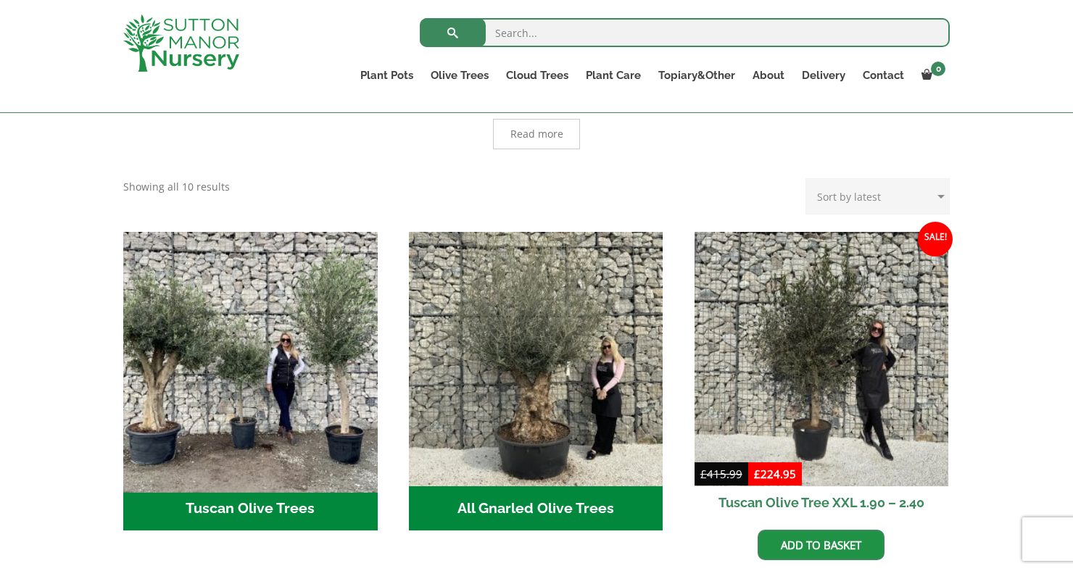 Image resolution: width=1073 pixels, height=571 pixels. Describe the element at coordinates (537, 134) in the screenshot. I see `span: Read more` at that location.